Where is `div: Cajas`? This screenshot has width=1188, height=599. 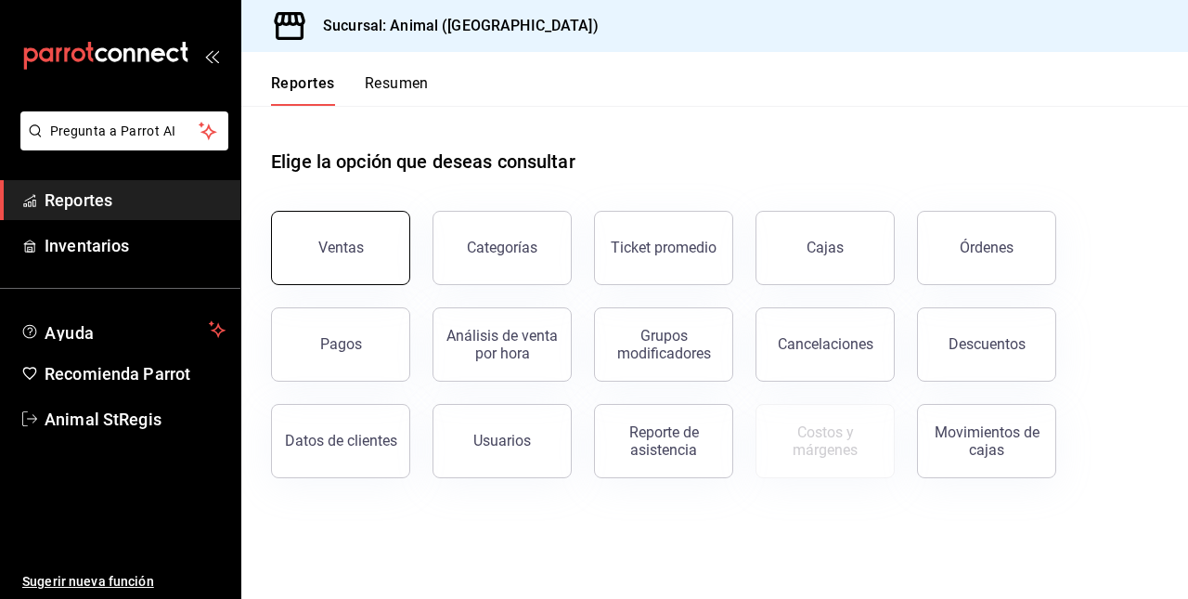
div: Cajas is located at coordinates (825, 248).